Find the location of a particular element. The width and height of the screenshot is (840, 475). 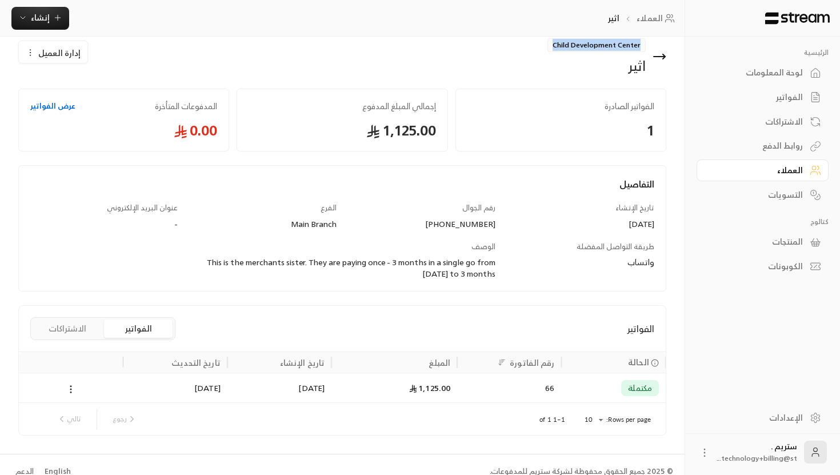

div: اثير is located at coordinates (596, 66).